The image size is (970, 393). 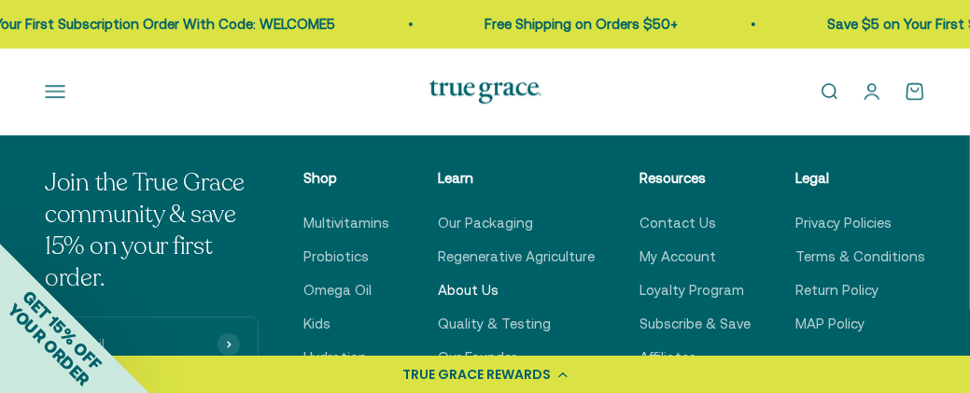 What do you see at coordinates (694, 178) in the screenshot?
I see `p: Resources` at bounding box center [694, 178].